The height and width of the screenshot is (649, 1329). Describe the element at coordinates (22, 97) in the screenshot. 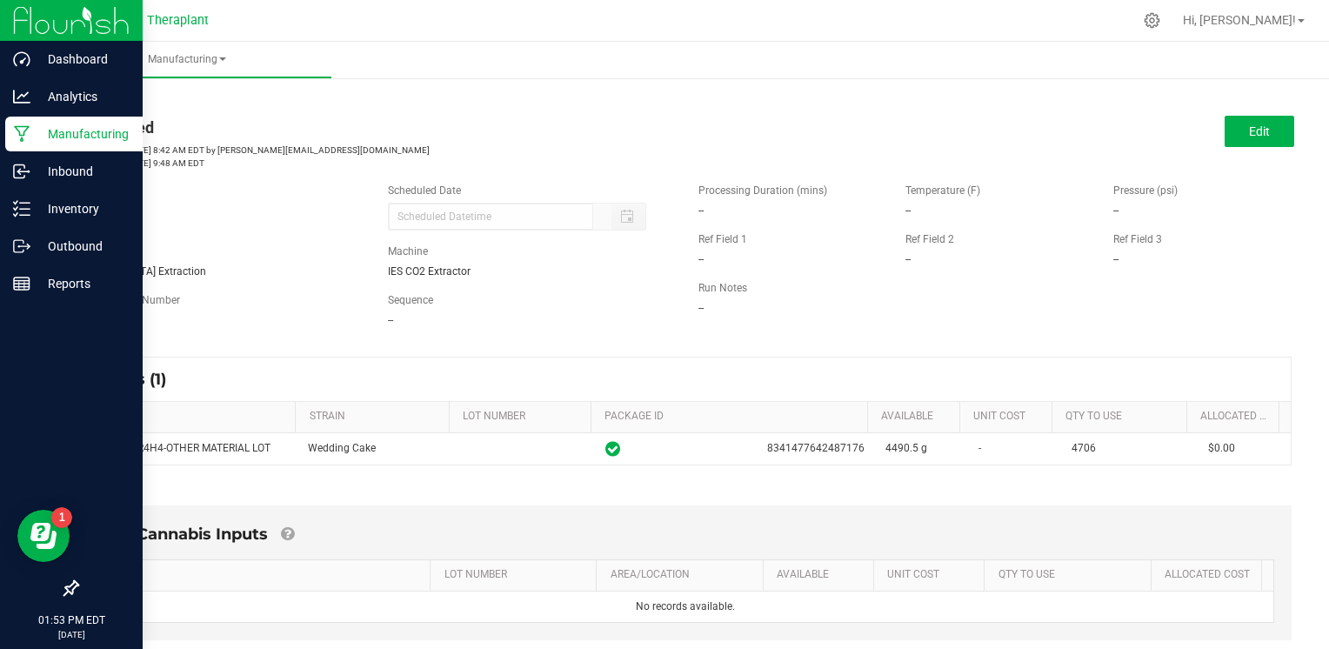

I see `inline-svg: Analytics` at that location.